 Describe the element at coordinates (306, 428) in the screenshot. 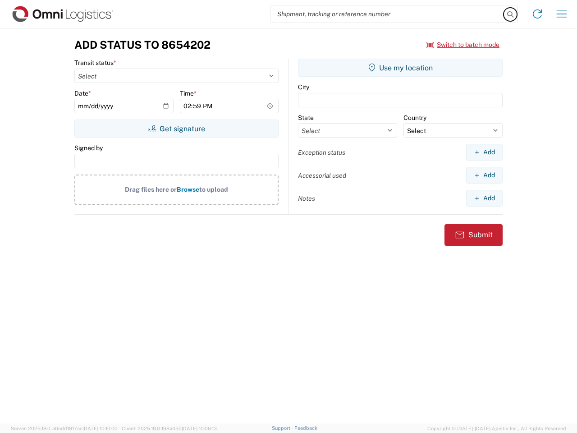

I see `a: Feedback` at that location.